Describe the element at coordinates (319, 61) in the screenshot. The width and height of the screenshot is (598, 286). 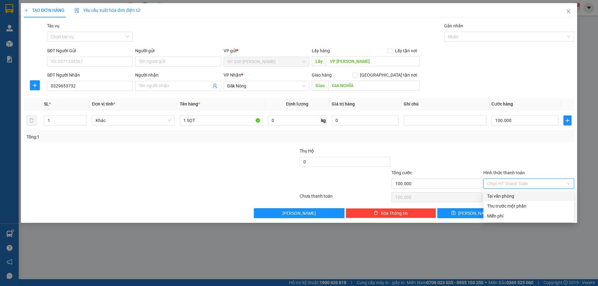
I see `span: Lấy` at that location.